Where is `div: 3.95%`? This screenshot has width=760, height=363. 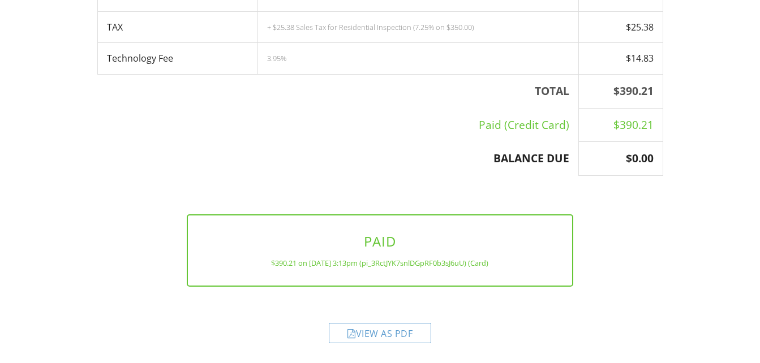
div: 3.95% is located at coordinates (418, 58).